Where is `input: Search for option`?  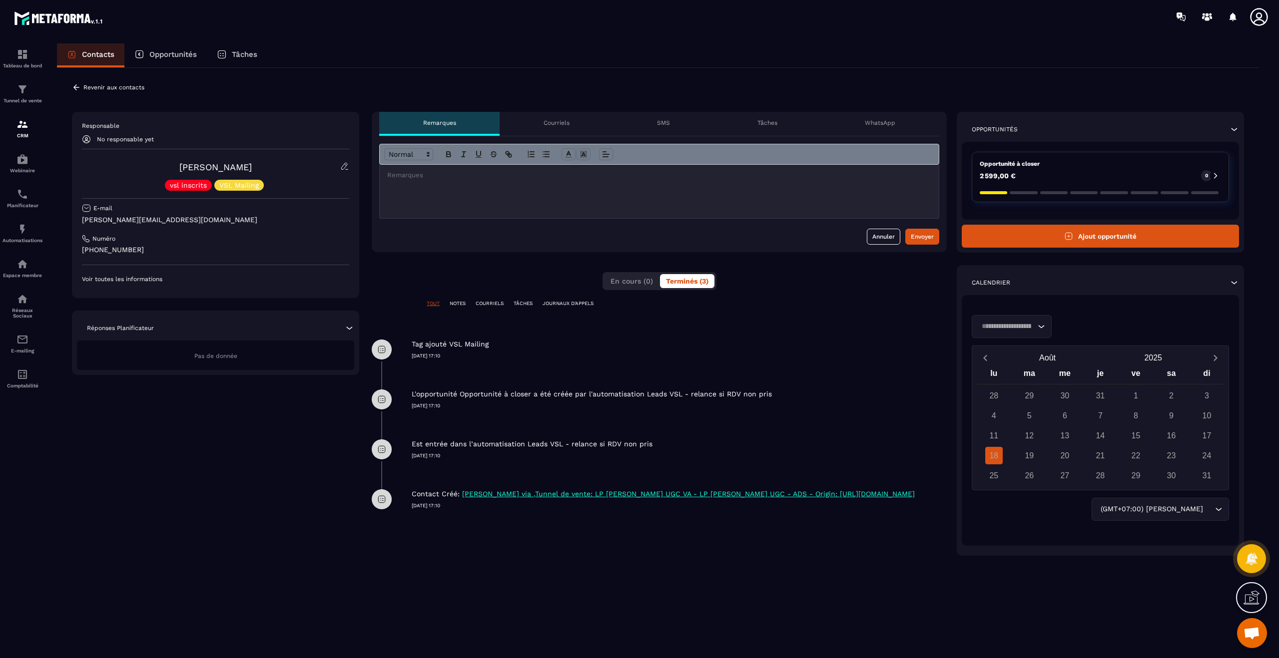 input: Search for option is located at coordinates (1007, 327).